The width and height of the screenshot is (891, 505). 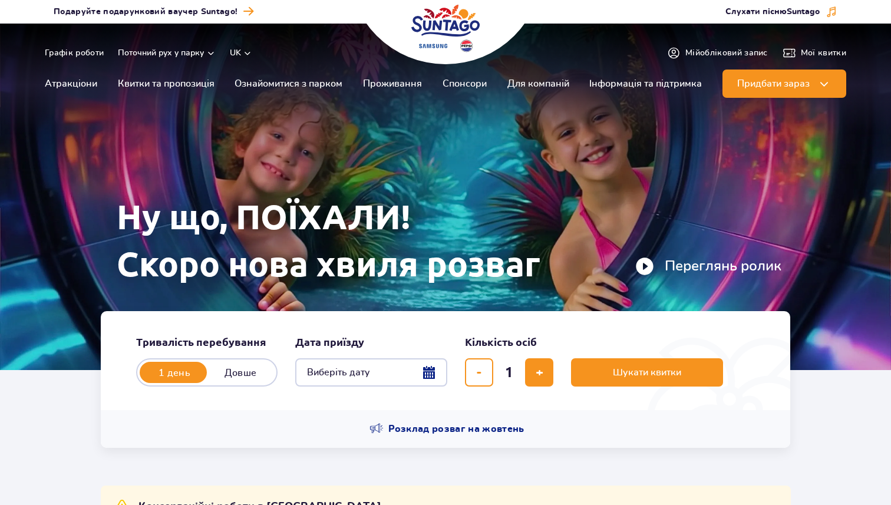 I want to click on span: Тривалість перебування, so click(x=201, y=342).